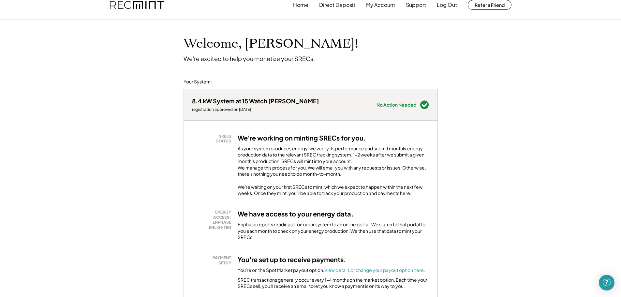 The image size is (621, 297). Describe the element at coordinates (607, 283) in the screenshot. I see `div: Open Intercom Messenger` at that location.